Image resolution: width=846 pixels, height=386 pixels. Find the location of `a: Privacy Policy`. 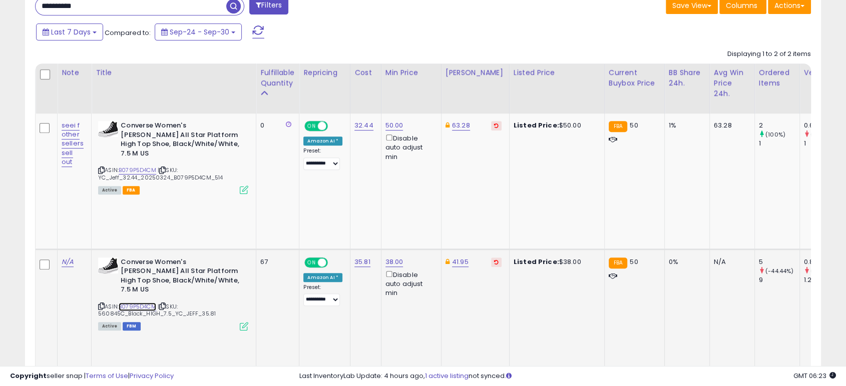

a: Privacy Policy is located at coordinates (152, 376).